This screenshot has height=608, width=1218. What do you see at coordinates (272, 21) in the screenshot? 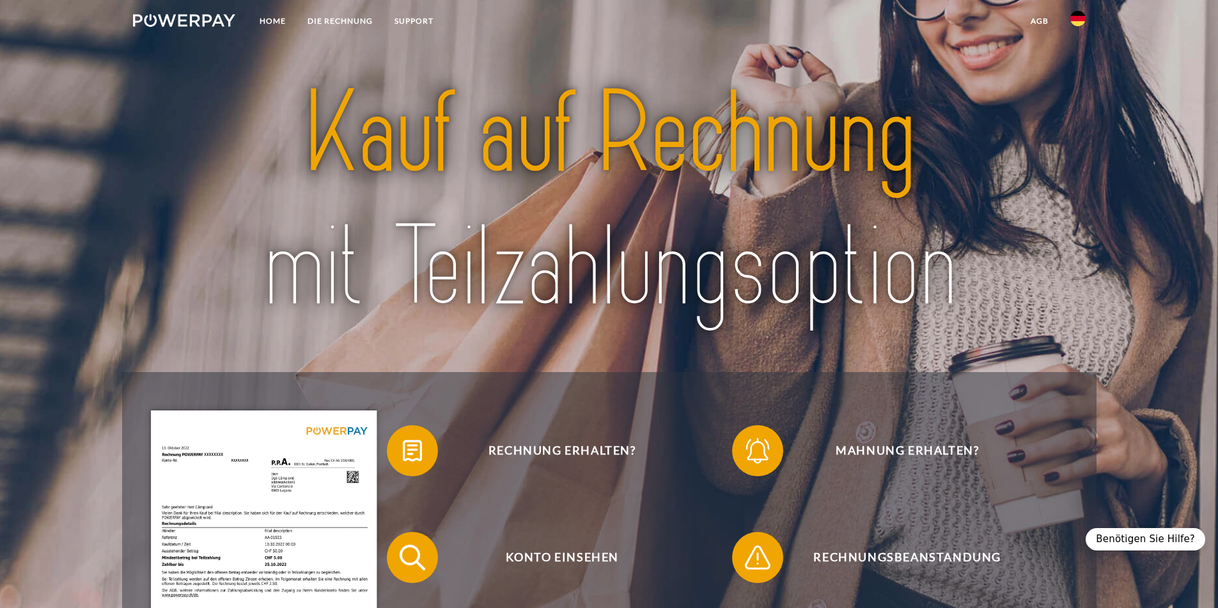
I see `a: Home` at bounding box center [272, 21].